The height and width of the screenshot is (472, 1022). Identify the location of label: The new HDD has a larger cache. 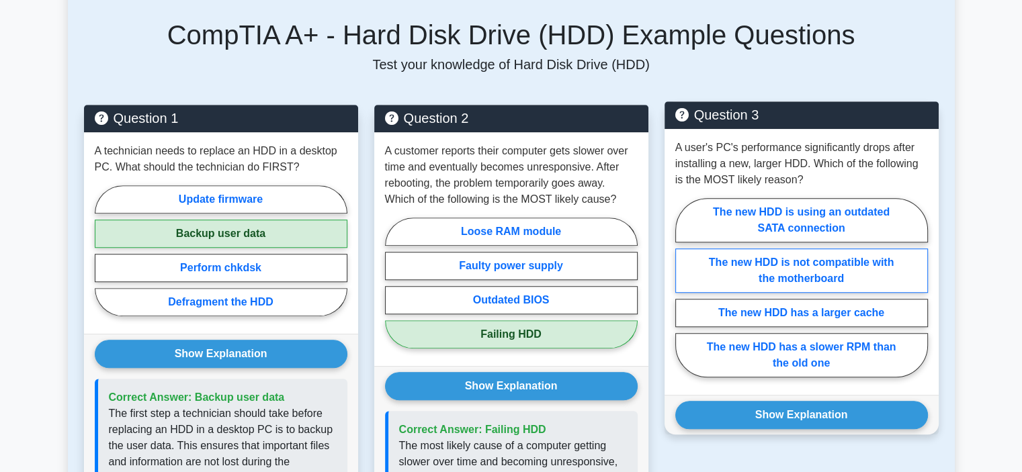
(801, 313).